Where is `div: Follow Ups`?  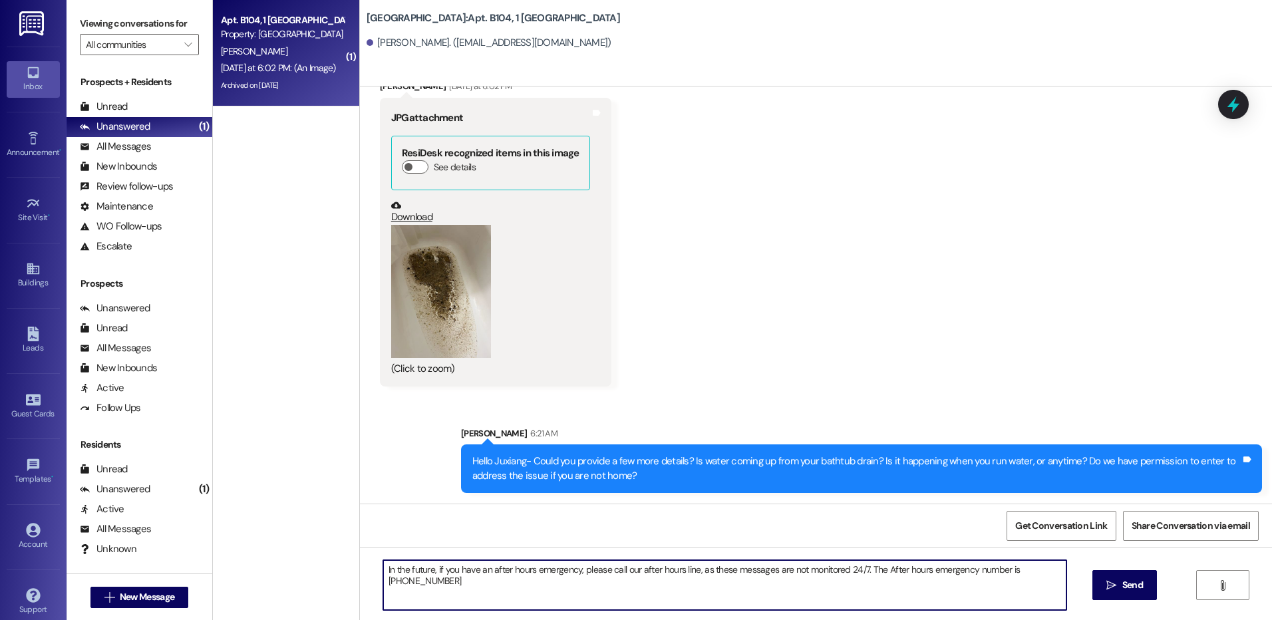 div: Follow Ups is located at coordinates (110, 408).